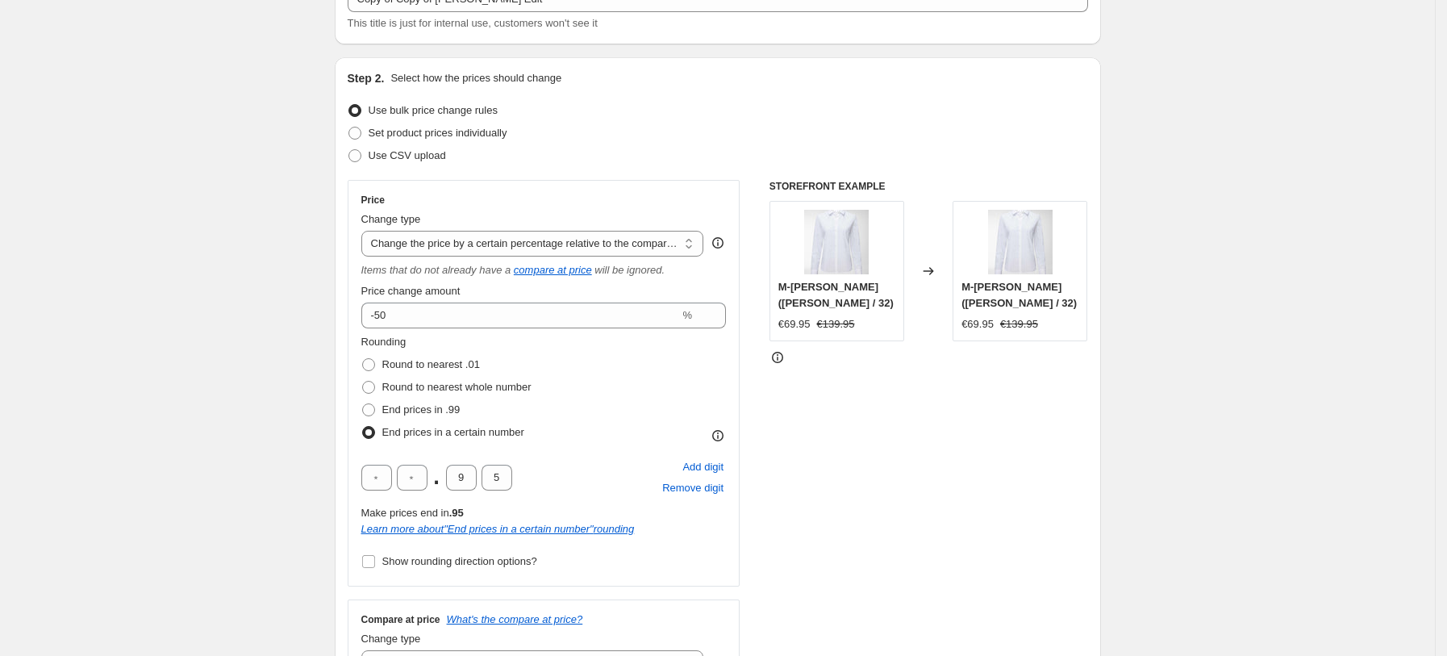 The image size is (1447, 656). Describe the element at coordinates (520, 315) in the screenshot. I see `input: -20` at that location.